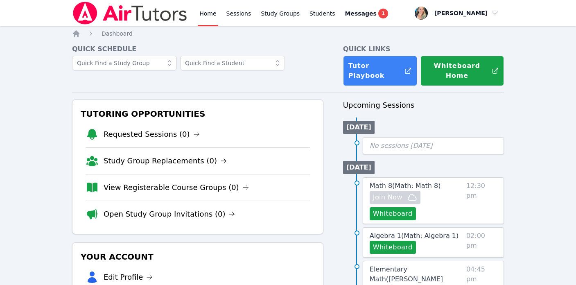 This screenshot has height=285, width=576. Describe the element at coordinates (130, 13) in the screenshot. I see `img: Air Tutors` at that location.